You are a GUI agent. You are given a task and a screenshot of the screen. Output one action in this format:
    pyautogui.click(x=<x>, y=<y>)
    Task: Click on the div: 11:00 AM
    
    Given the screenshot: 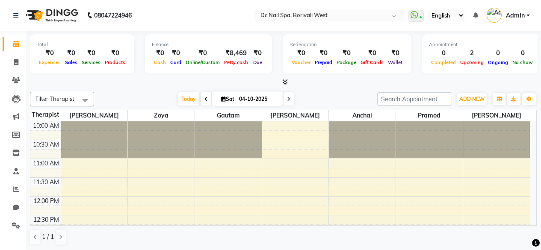 What is the action you would take?
    pyautogui.click(x=46, y=163)
    